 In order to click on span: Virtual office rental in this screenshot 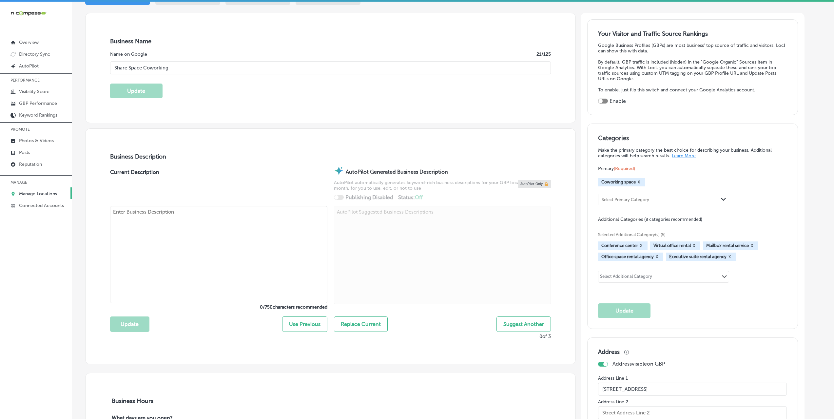, I will do `click(672, 246)`.